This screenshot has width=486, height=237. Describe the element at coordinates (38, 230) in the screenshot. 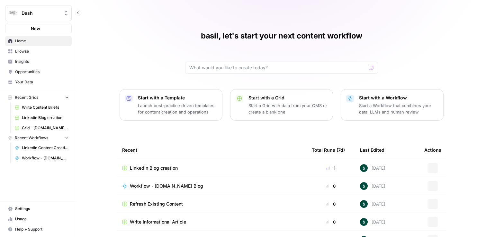

I see `button: Help + Support` at that location.